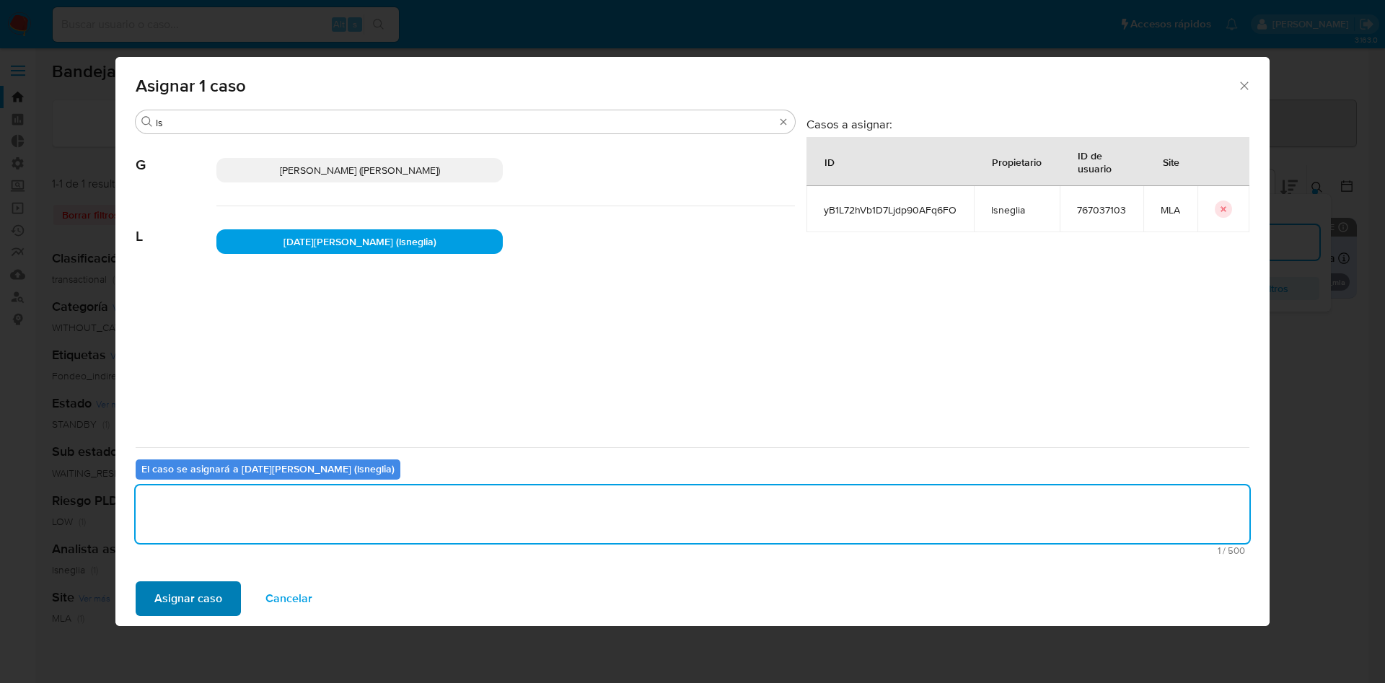  What do you see at coordinates (1171, 162) in the screenshot?
I see `div: Site` at bounding box center [1171, 162].